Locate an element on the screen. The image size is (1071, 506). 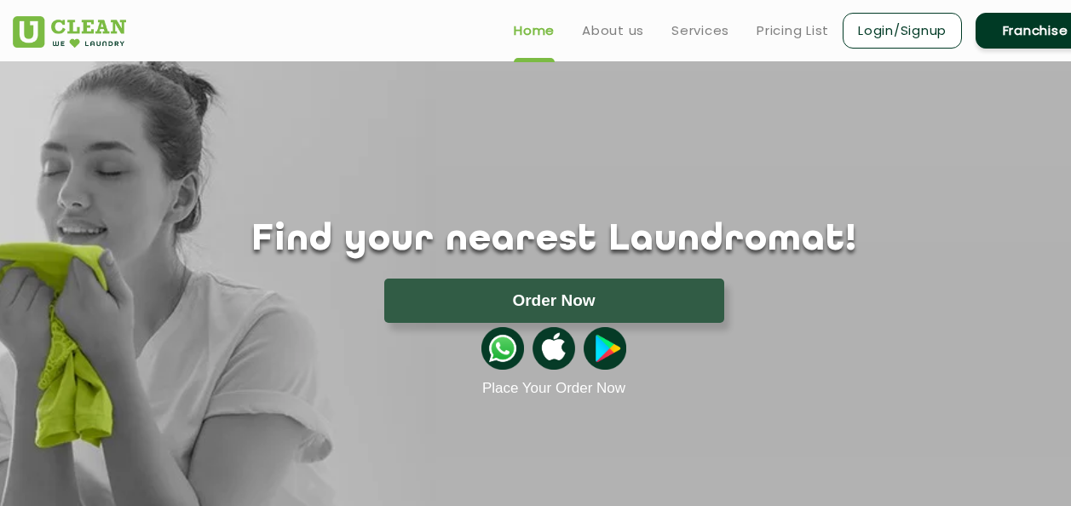
img: apple-icon.png is located at coordinates (554, 348).